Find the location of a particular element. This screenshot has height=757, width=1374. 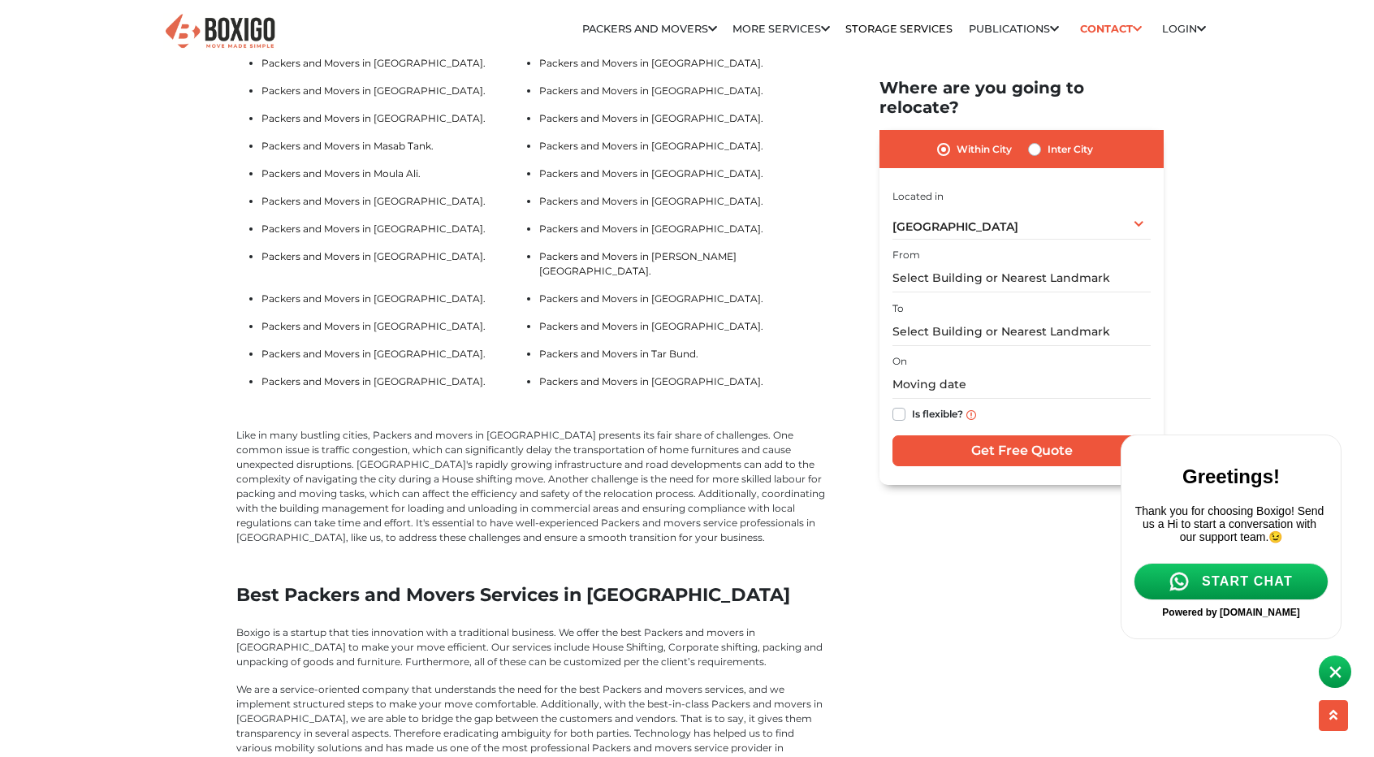

a: Login is located at coordinates (1184, 28).